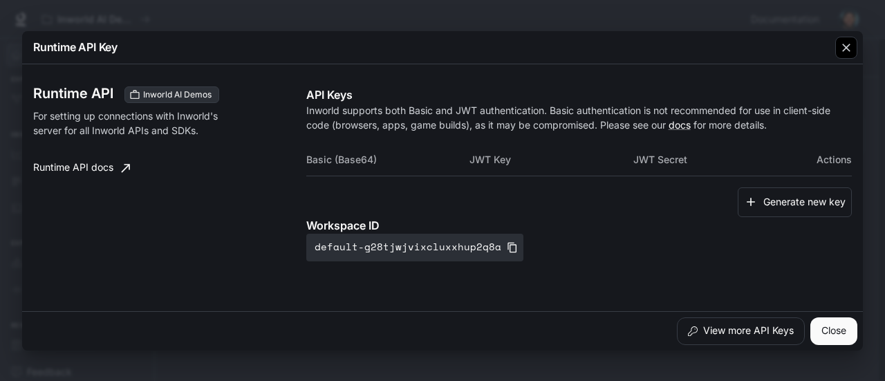 The height and width of the screenshot is (381, 885). I want to click on a: Runtime API docs, so click(82, 168).